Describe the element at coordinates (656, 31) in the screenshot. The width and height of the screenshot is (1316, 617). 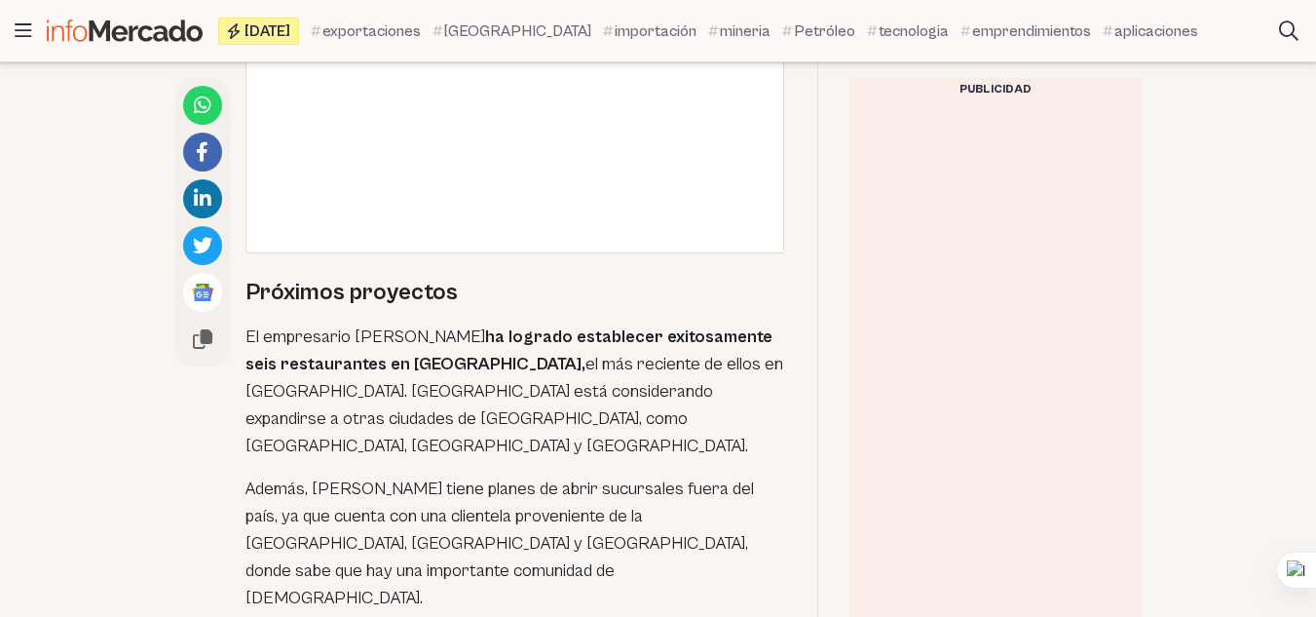
I see `span: importación` at that location.